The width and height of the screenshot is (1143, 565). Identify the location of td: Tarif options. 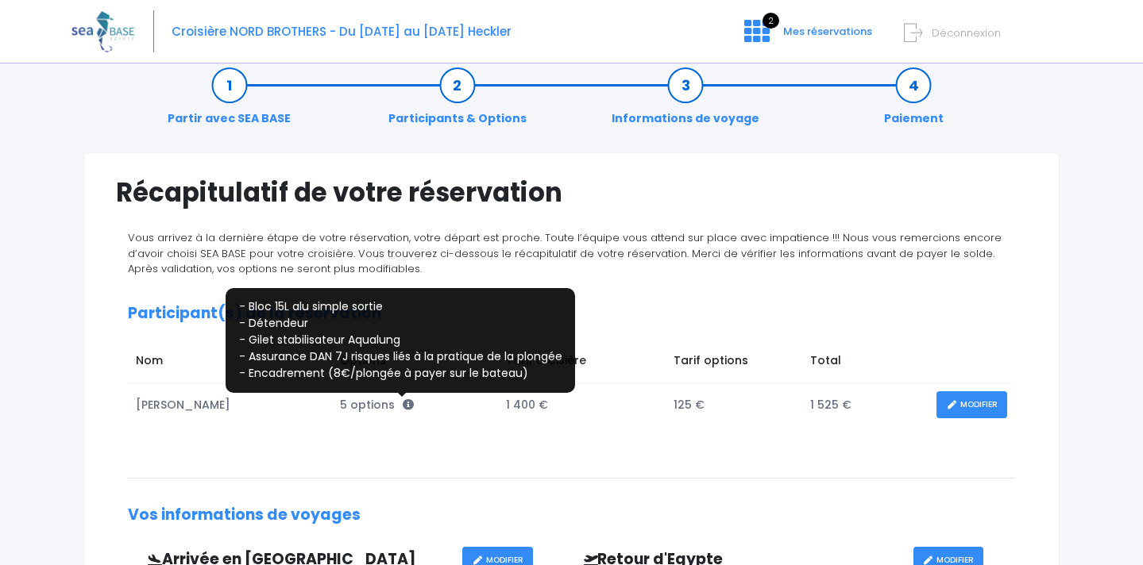
(734, 364).